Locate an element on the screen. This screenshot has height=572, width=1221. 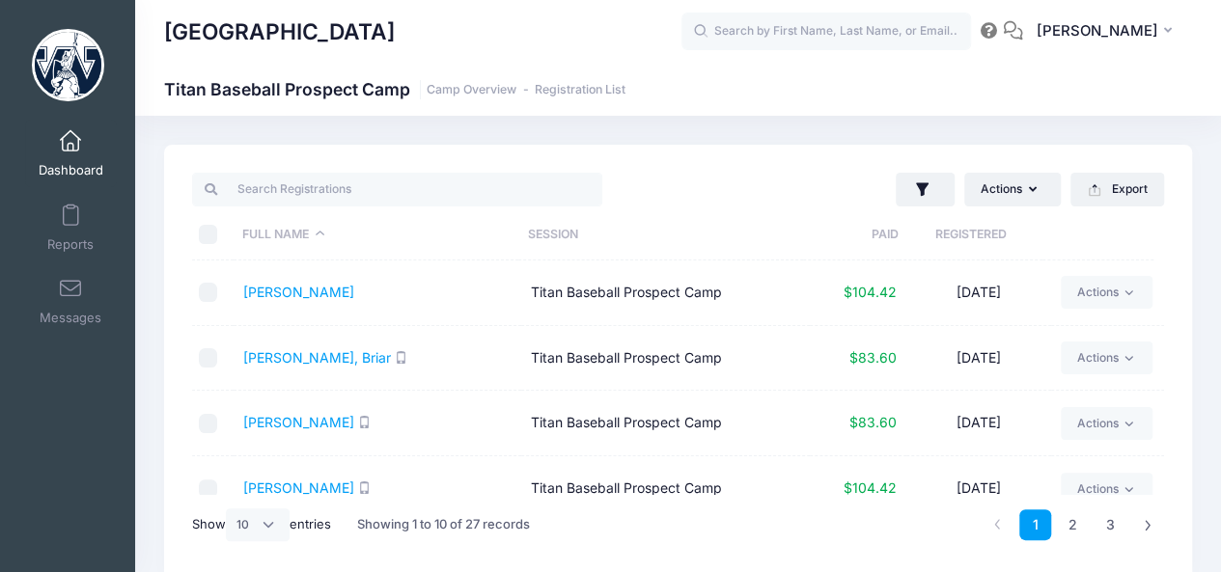
a: 2 is located at coordinates (1072, 525).